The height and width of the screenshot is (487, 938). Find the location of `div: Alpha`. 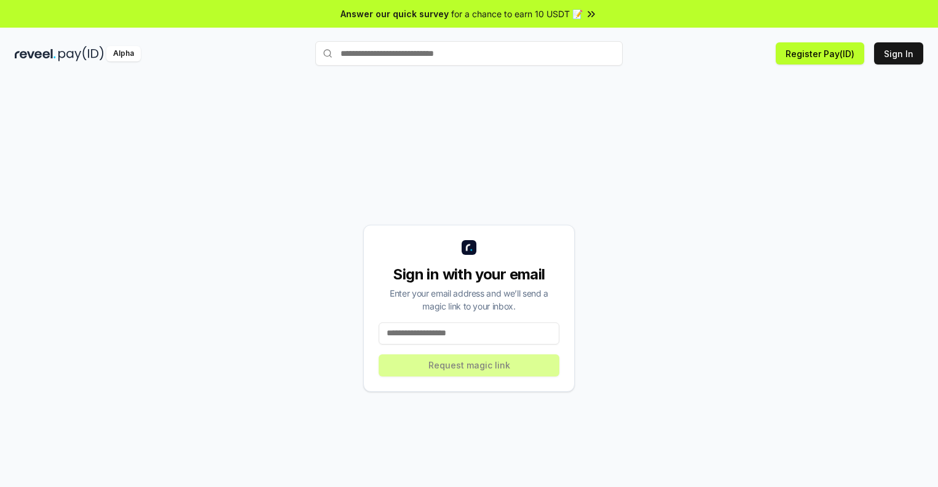

div: Alpha is located at coordinates (124, 53).